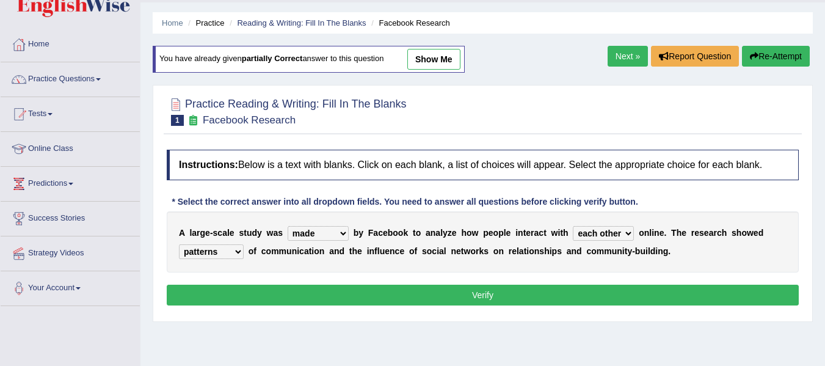 The width and height of the screenshot is (825, 366). I want to click on a: Success Stories, so click(70, 217).